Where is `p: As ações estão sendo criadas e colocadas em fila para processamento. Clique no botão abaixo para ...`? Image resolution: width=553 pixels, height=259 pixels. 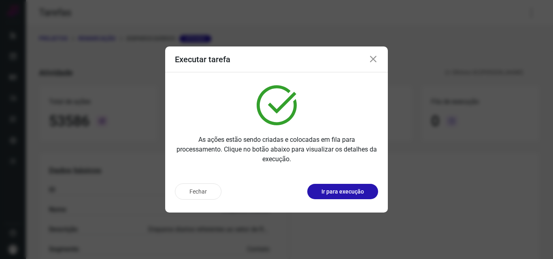 p: As ações estão sendo criadas e colocadas em fila para processamento. Clique no botão abaixo para ... is located at coordinates (276, 150).